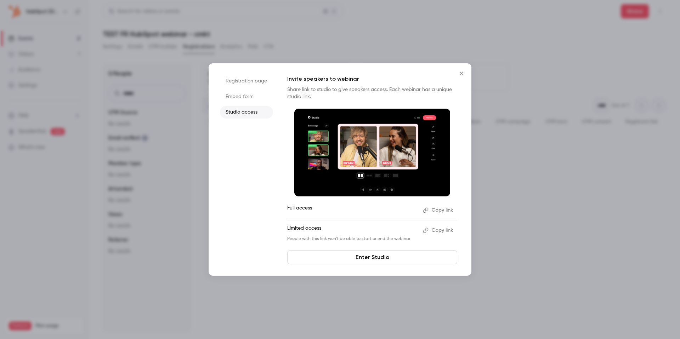  Describe the element at coordinates (352, 239) in the screenshot. I see `p: People with this link won't be able to start or end the webinar` at that location.